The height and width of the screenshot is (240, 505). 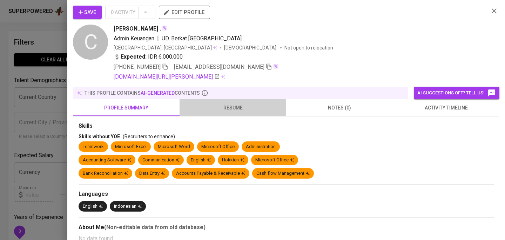 What do you see at coordinates (184, 12) in the screenshot?
I see `span: edit profile` at bounding box center [184, 12].